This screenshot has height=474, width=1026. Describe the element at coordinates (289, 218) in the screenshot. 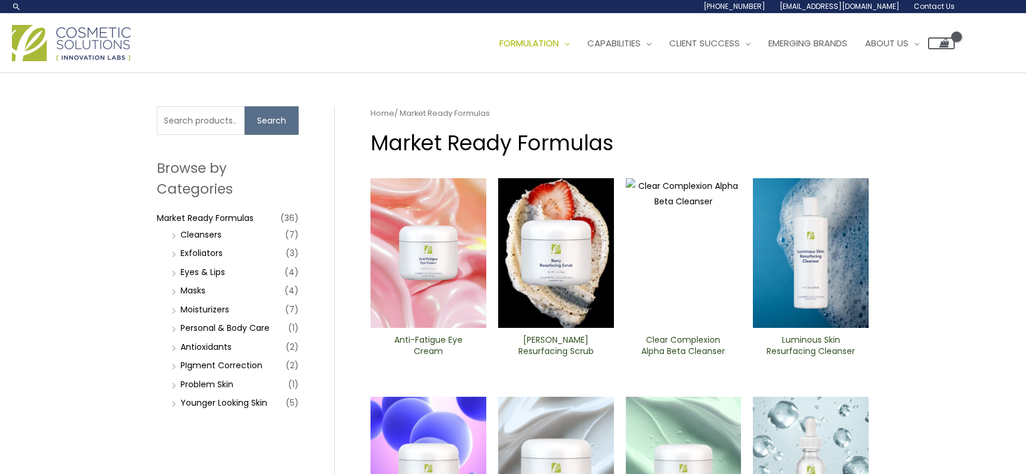

I see `span: (36)` at that location.